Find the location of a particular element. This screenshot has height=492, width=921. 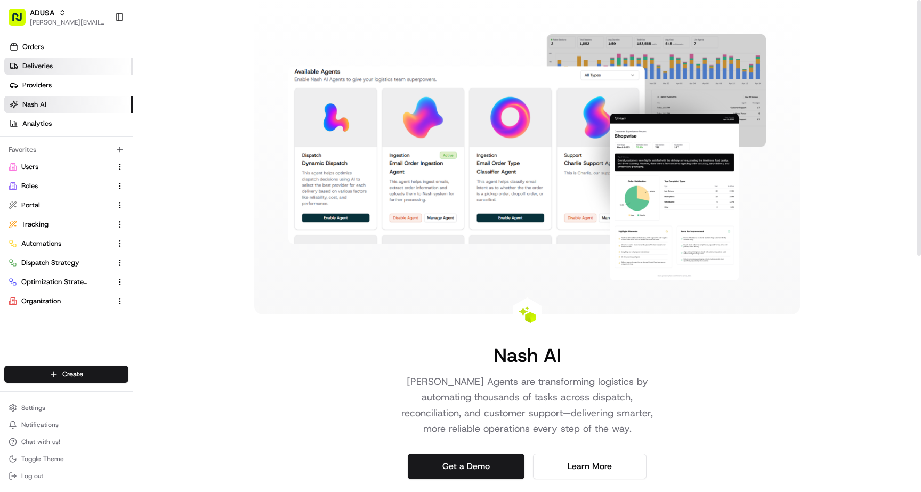

button: Users is located at coordinates (66, 167).